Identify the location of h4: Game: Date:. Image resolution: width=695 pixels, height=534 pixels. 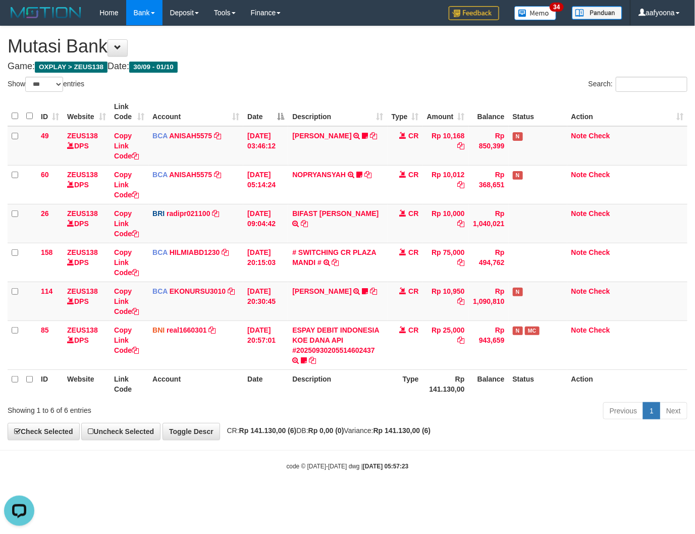
(347, 67).